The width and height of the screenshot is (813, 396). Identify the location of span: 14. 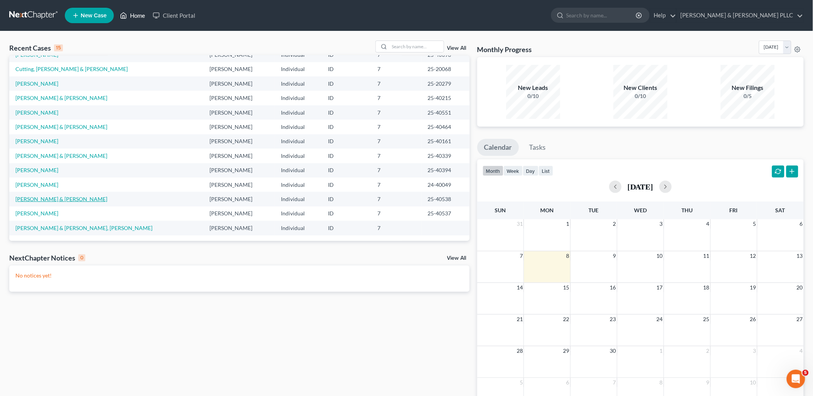
(520, 287).